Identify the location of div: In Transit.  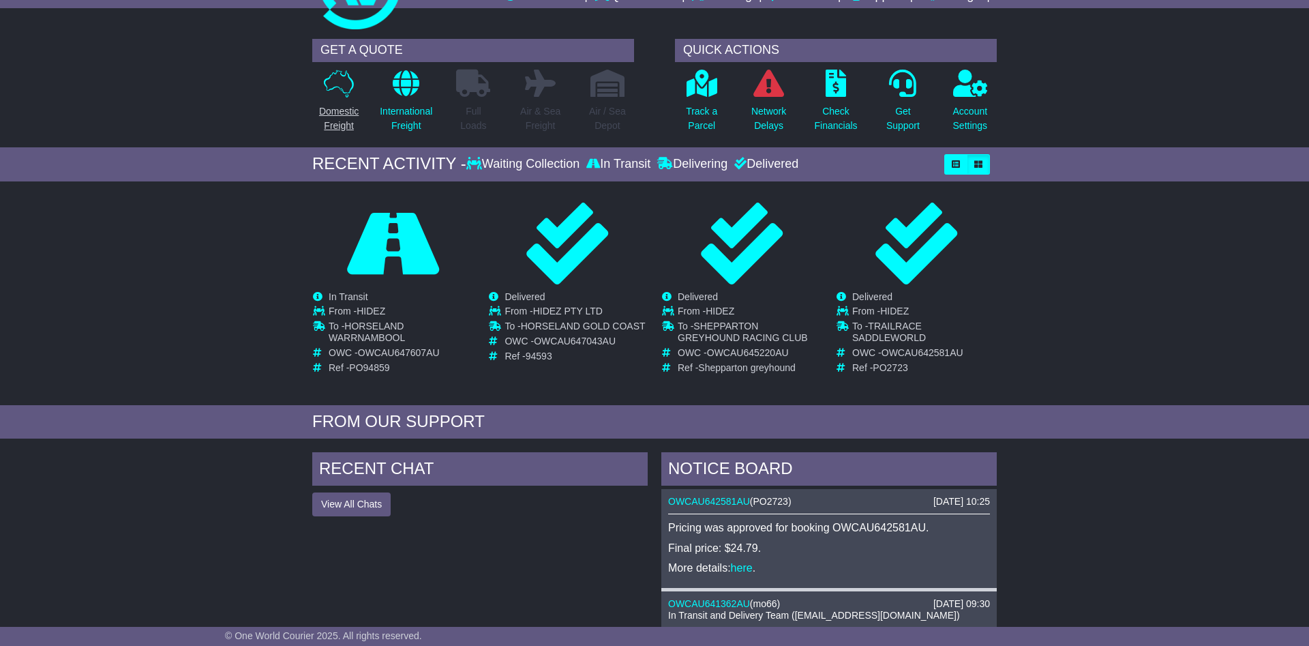
(619, 164).